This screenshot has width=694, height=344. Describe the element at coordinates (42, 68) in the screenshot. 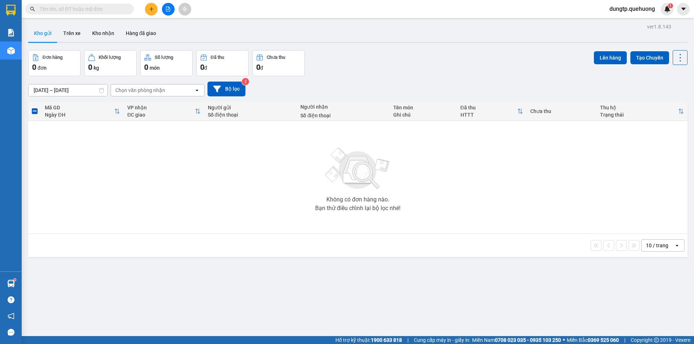

I see `span: đơn` at that location.